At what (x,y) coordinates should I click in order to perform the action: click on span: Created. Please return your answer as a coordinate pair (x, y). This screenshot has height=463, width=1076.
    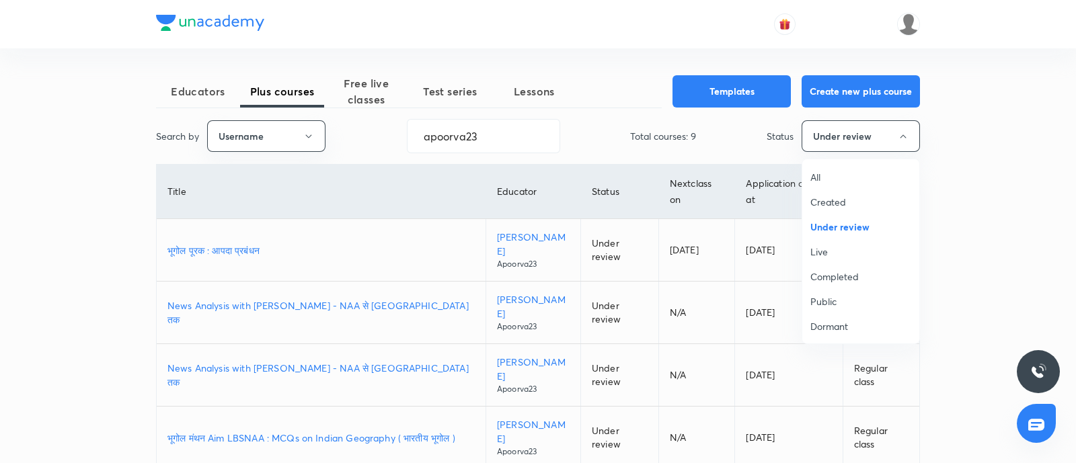
    Looking at the image, I should click on (861, 202).